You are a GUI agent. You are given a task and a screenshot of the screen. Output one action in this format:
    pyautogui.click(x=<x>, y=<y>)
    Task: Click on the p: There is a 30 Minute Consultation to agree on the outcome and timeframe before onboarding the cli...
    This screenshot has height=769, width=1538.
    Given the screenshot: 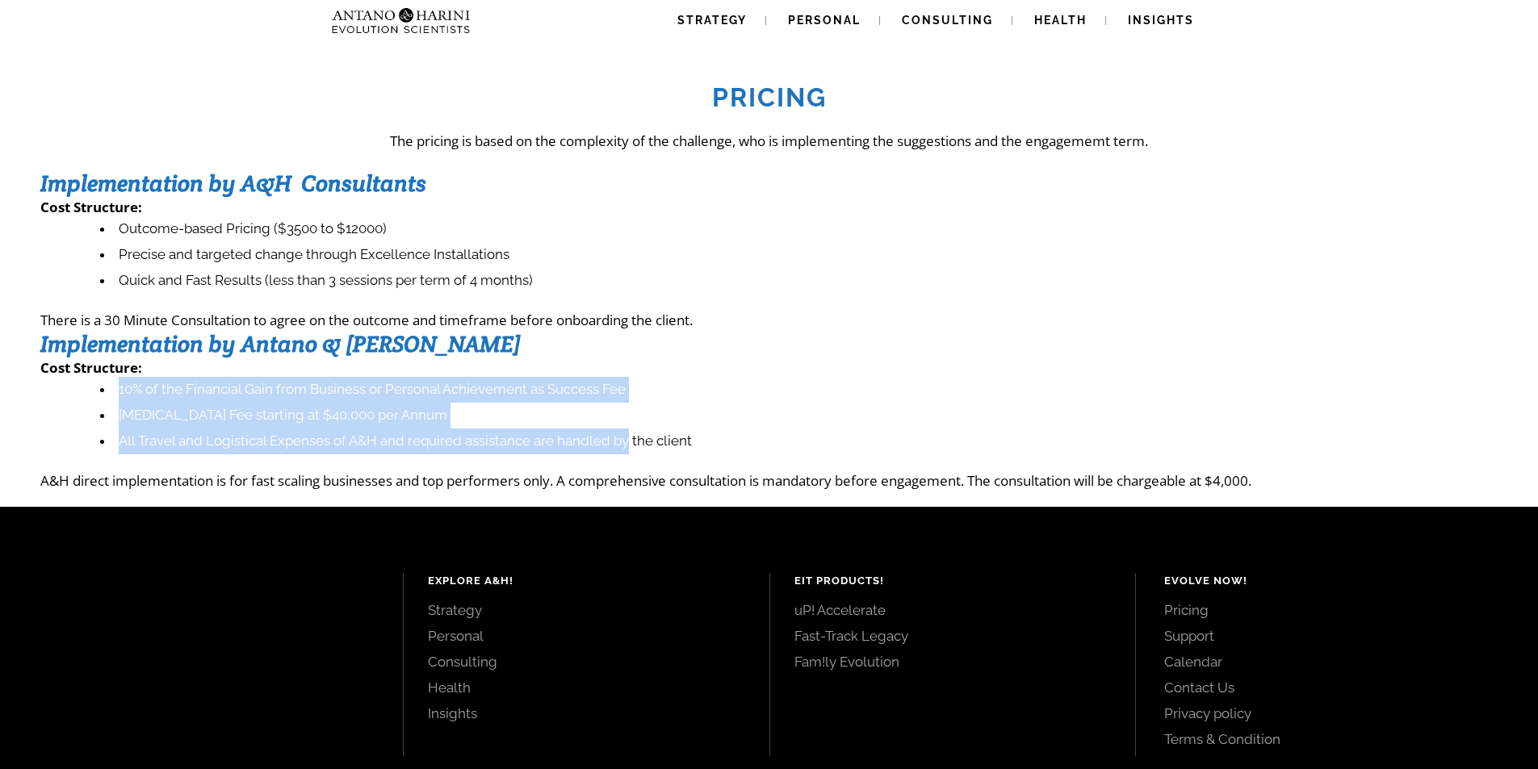 What is the action you would take?
    pyautogui.click(x=768, y=320)
    